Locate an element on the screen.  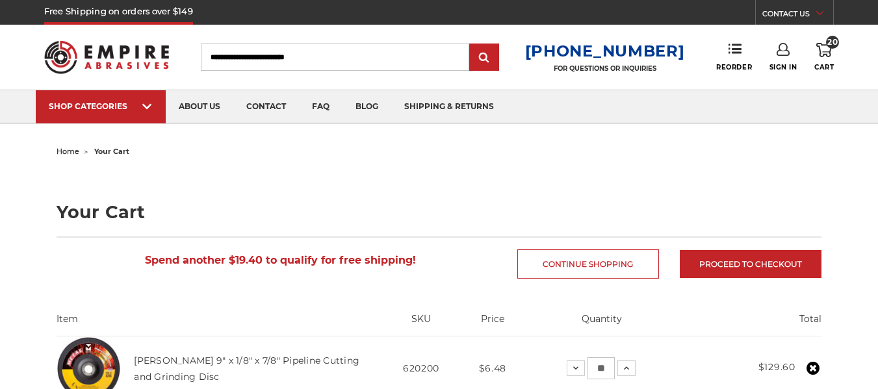
input: Submit is located at coordinates (484, 58).